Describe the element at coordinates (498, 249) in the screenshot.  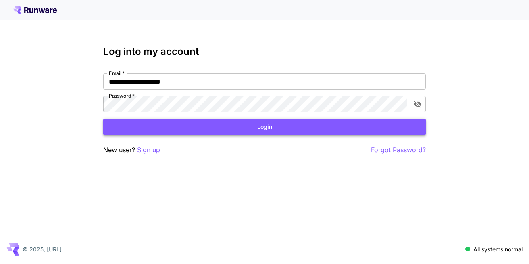
I see `p: All systems normal` at that location.